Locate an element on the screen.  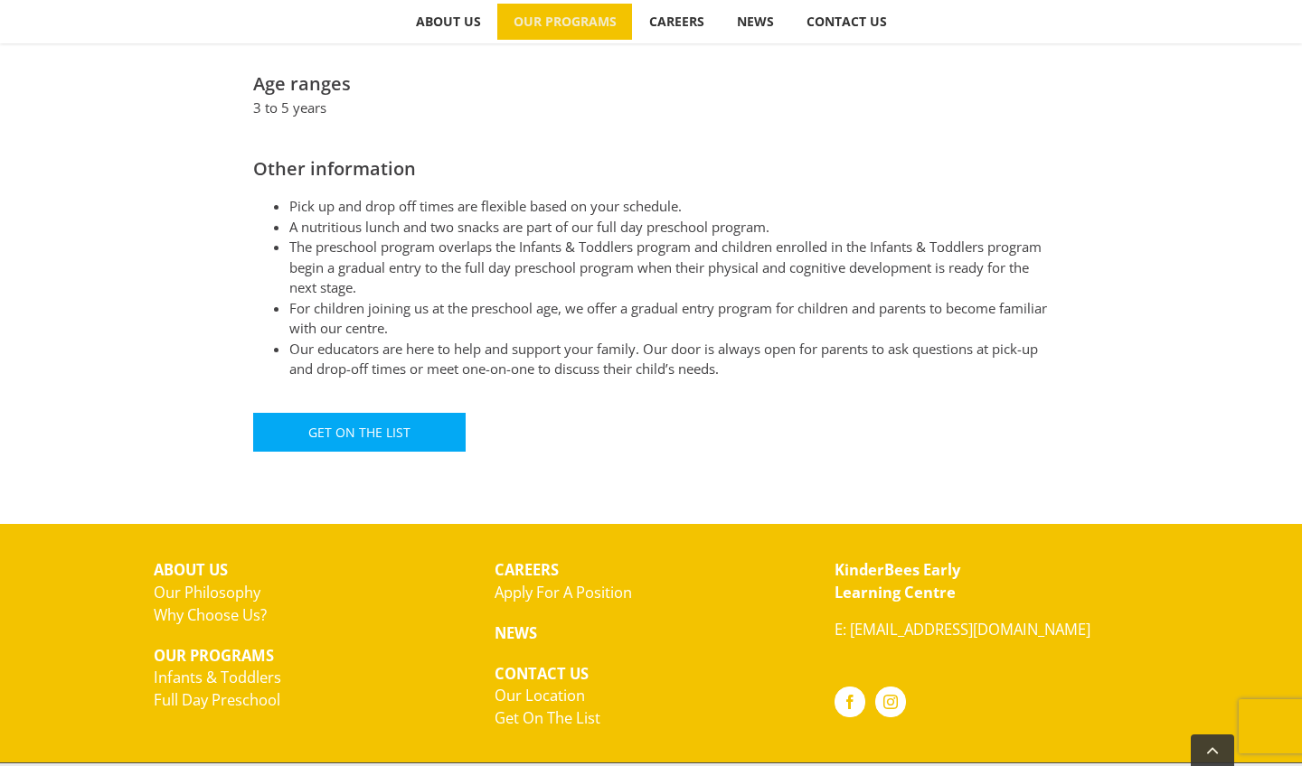
a: Infants & Toddlers is located at coordinates (217, 677).